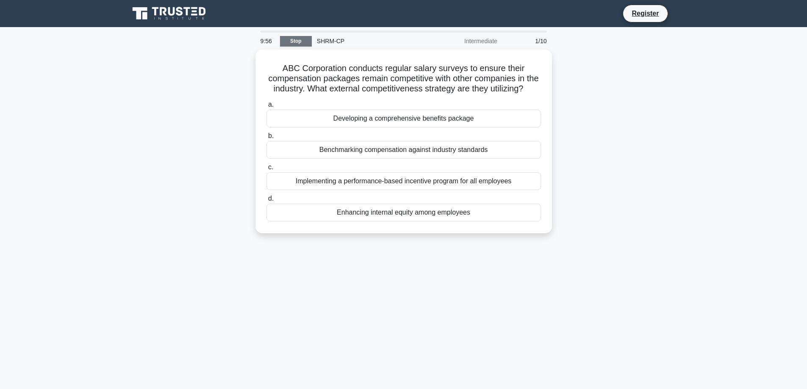 The height and width of the screenshot is (389, 807). I want to click on div: Benchmarking compensation against industry standards, so click(404, 150).